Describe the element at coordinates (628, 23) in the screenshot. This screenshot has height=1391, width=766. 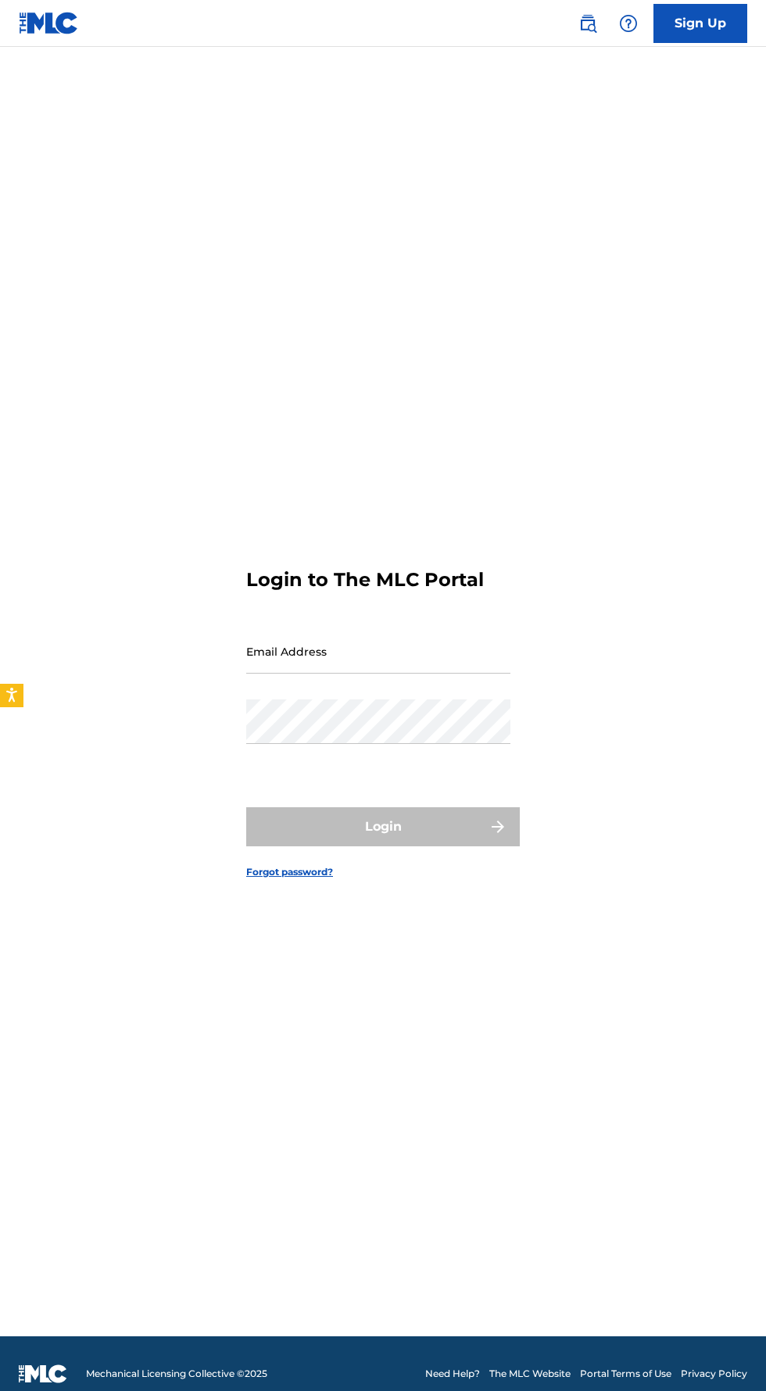
I see `img: help` at that location.